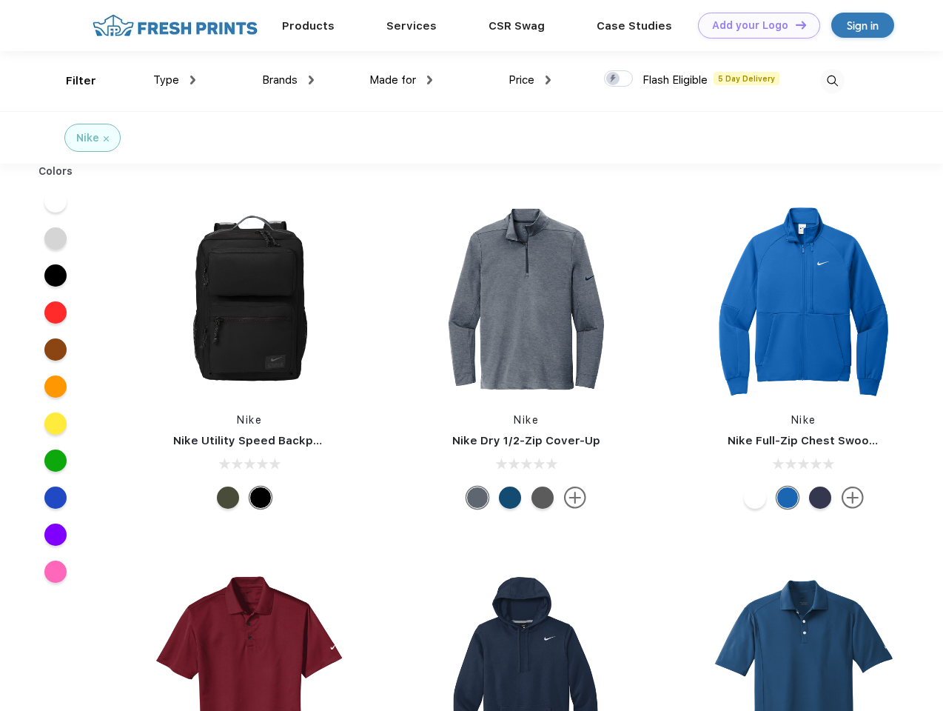 Image resolution: width=943 pixels, height=711 pixels. What do you see at coordinates (280, 80) in the screenshot?
I see `span: Brands` at bounding box center [280, 80].